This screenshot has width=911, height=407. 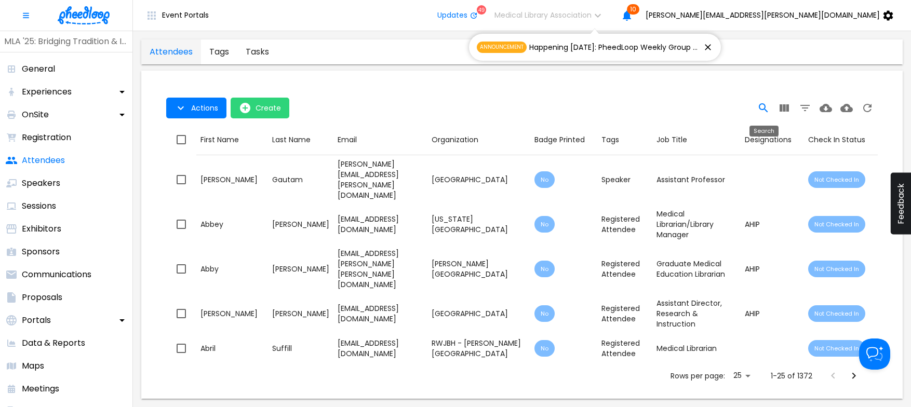 I want to click on div: Last Name, so click(x=291, y=140).